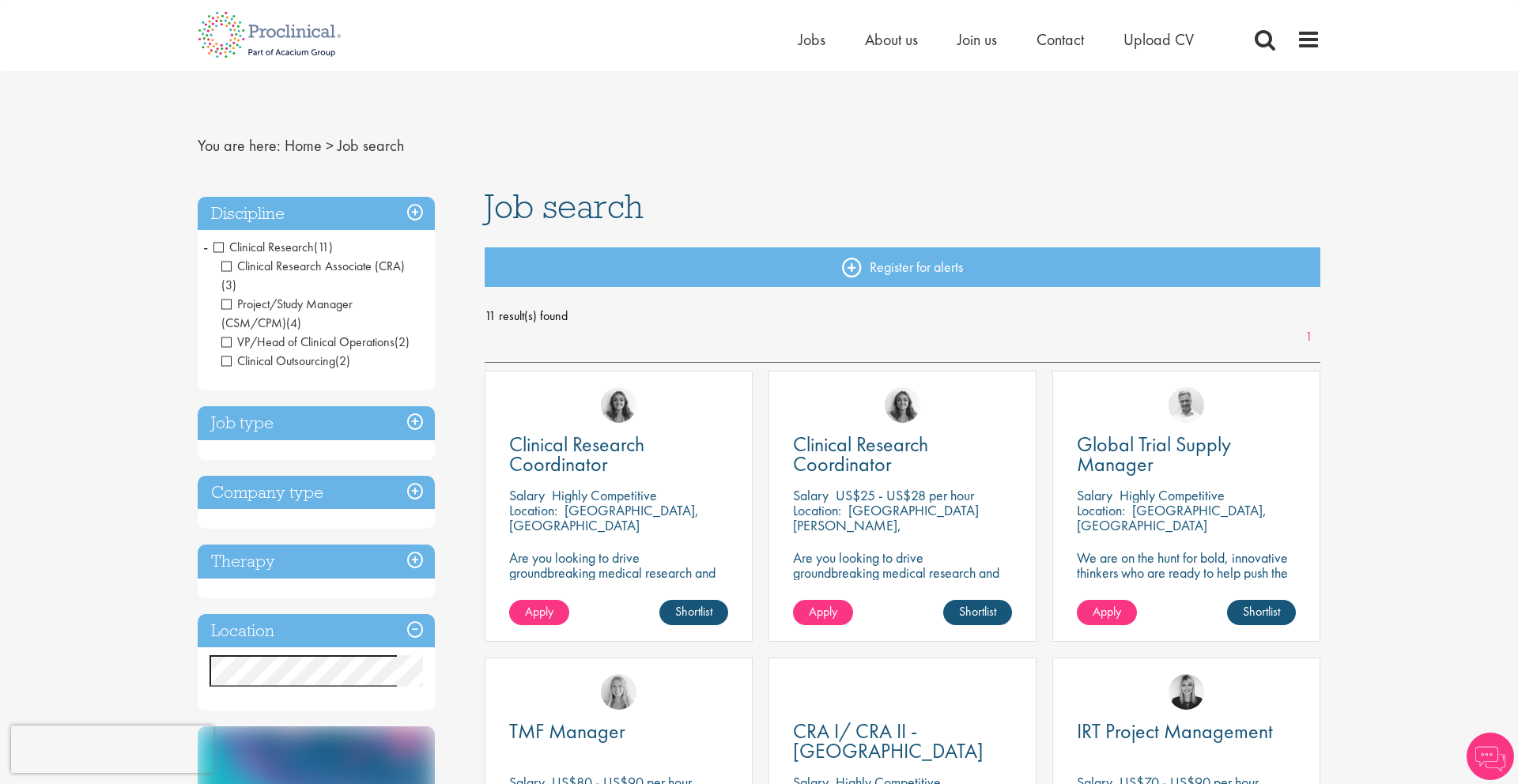  I want to click on h3: Location, so click(316, 631).